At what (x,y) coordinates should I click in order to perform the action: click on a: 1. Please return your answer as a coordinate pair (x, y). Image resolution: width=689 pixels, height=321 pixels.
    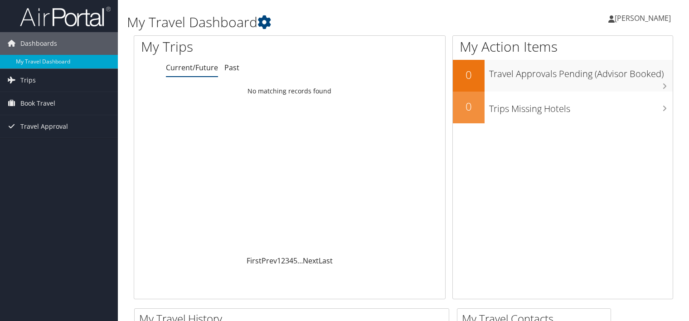
    Looking at the image, I should click on (279, 261).